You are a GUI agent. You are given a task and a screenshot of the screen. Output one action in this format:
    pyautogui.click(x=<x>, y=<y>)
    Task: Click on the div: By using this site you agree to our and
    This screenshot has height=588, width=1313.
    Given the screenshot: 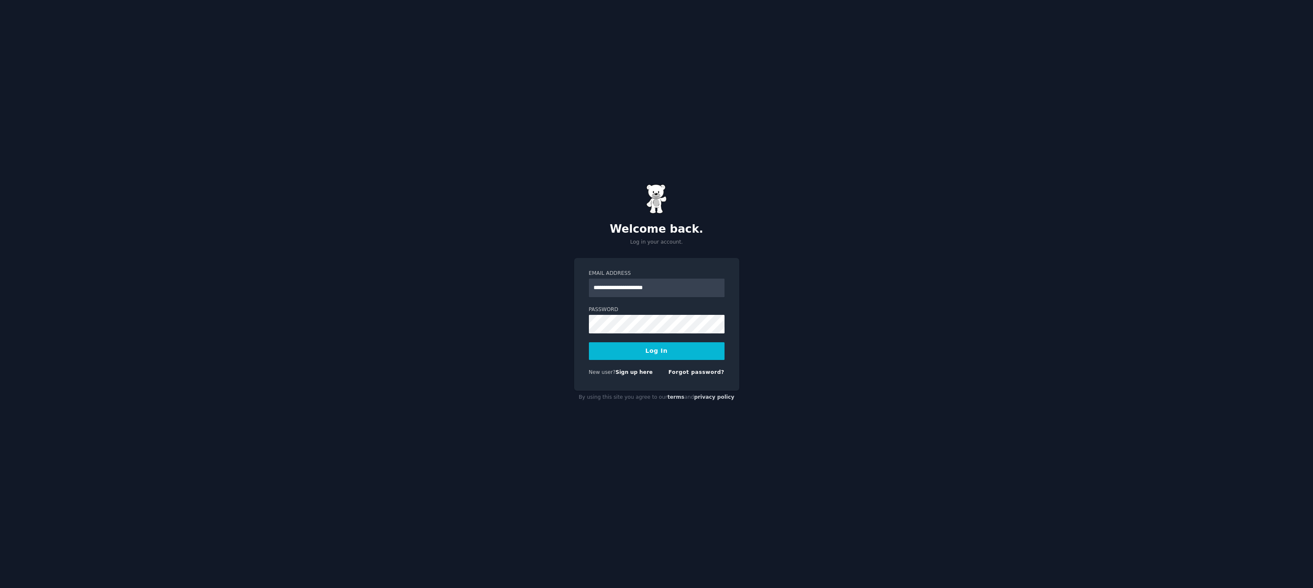 What is the action you would take?
    pyautogui.click(x=657, y=397)
    